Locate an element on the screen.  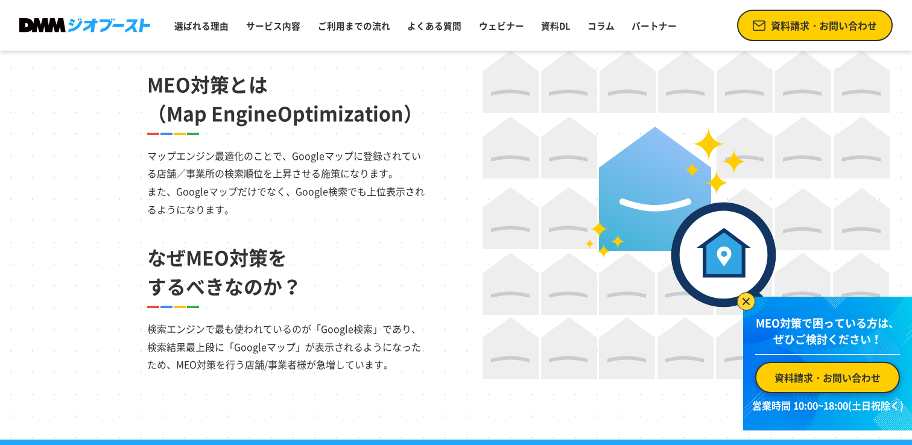
p: マップエンジン最適化のことで、Googleマップに登録されている店舗／事業所の検索順位を上昇させる施策になります。 また、Googleマップだけでなく、Google検索でも上位表示されるようにな... is located at coordinates (287, 177).